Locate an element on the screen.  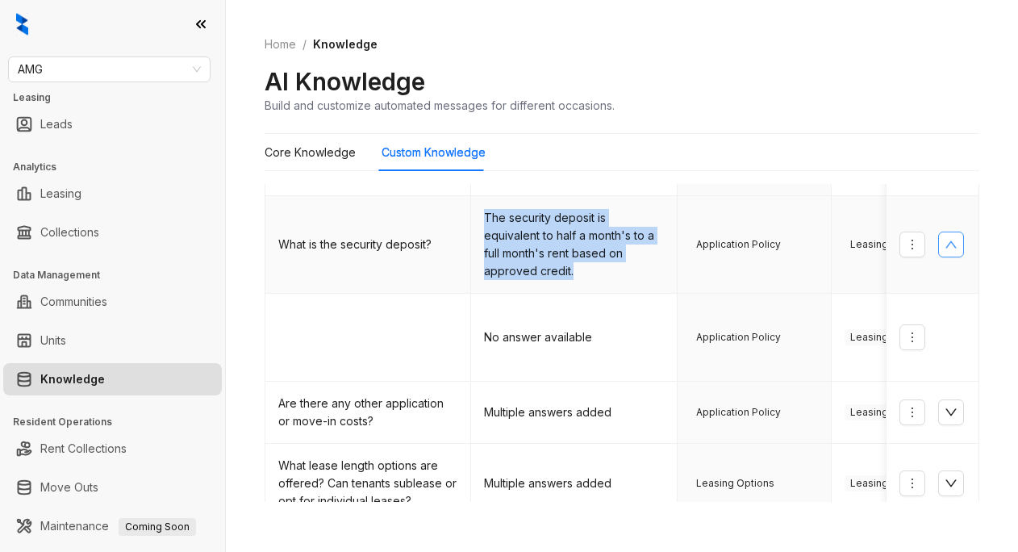
a: Knowledge is located at coordinates (73, 379).